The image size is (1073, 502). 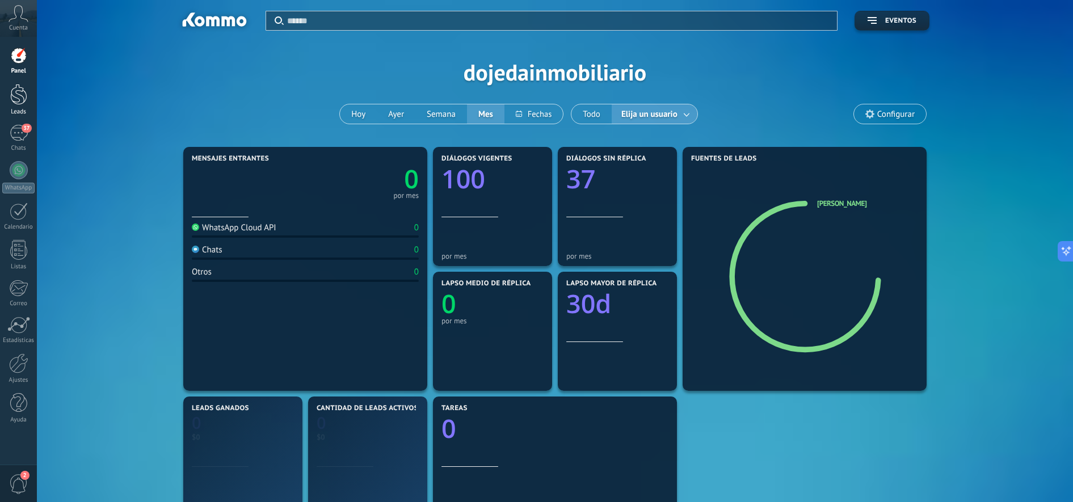 What do you see at coordinates (617, 304) in the screenshot?
I see `a: 30d` at bounding box center [617, 304].